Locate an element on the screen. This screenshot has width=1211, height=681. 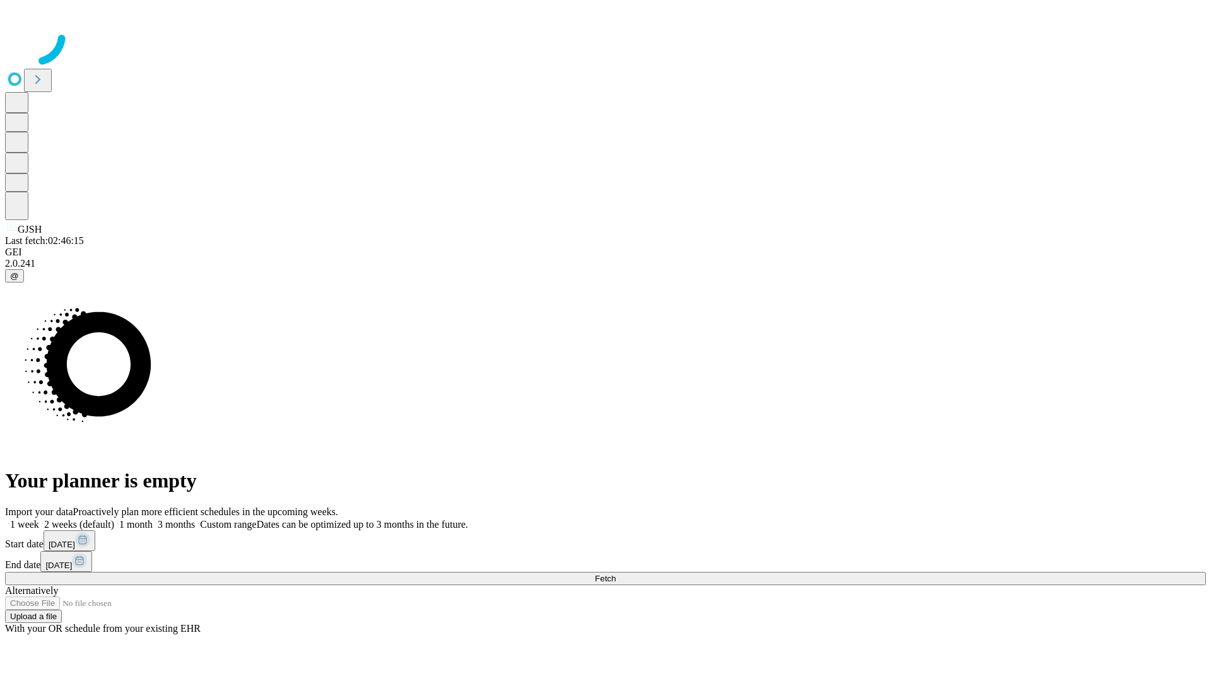
div: Start date is located at coordinates (606, 541).